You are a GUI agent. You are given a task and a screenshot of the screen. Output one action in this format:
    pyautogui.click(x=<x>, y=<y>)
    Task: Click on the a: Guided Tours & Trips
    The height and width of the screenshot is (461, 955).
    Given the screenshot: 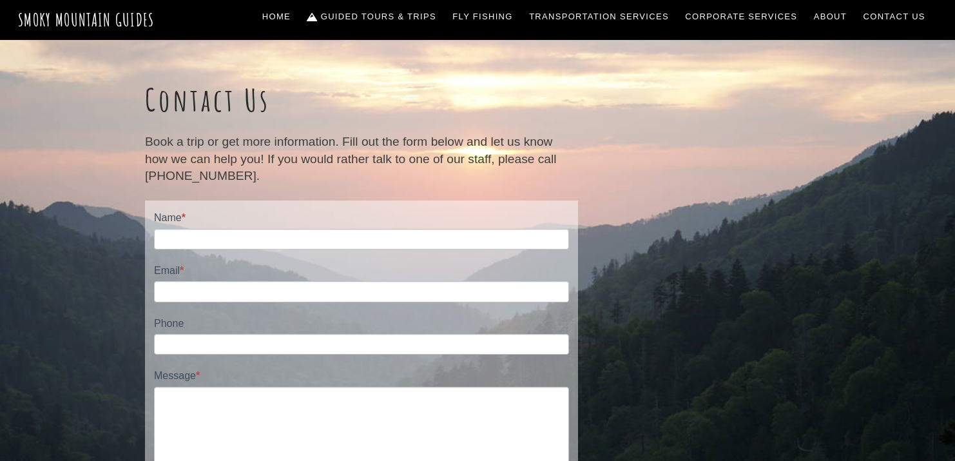 What is the action you would take?
    pyautogui.click(x=372, y=17)
    